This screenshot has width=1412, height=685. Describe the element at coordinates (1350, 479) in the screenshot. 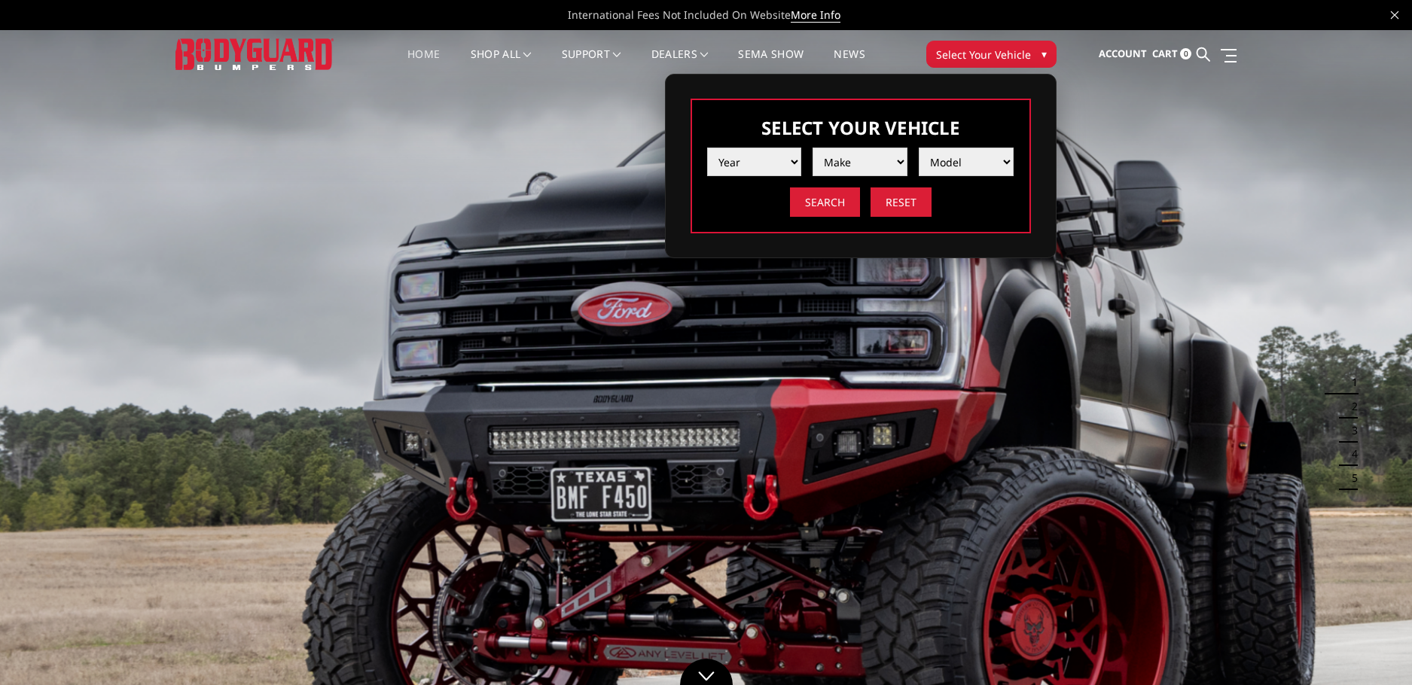

I see `button: 5 of 5` at that location.